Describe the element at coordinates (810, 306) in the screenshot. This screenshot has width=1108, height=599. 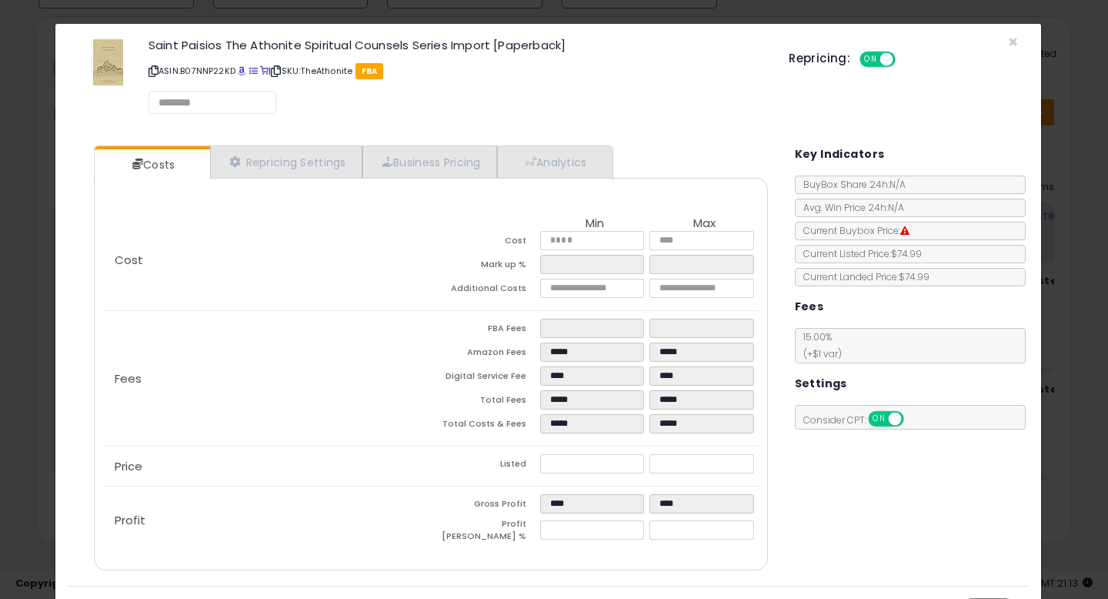
I see `h5: Fees` at that location.